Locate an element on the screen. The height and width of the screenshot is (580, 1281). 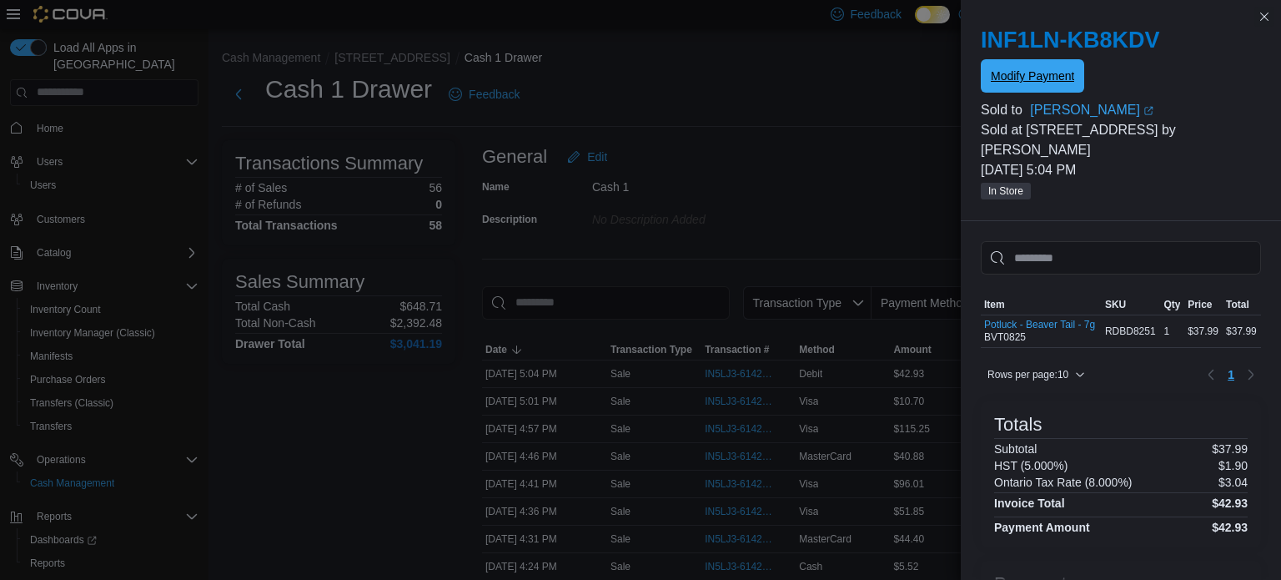
ul: Pagination for table: MemoryTable from EuiInMemoryTable is located at coordinates (1231, 374).